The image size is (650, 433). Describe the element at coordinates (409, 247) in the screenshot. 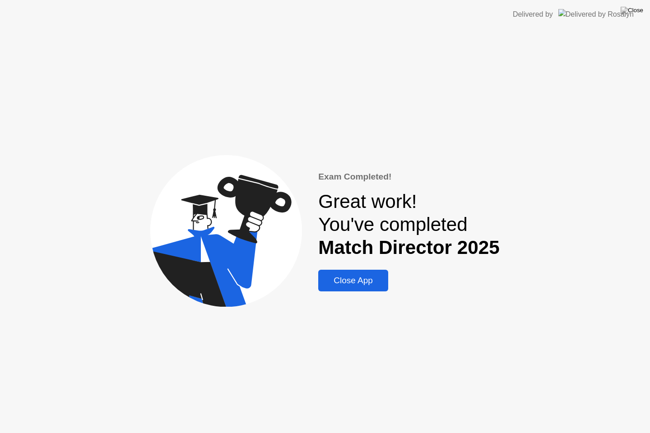

I see `b: Match Director 2025` at that location.